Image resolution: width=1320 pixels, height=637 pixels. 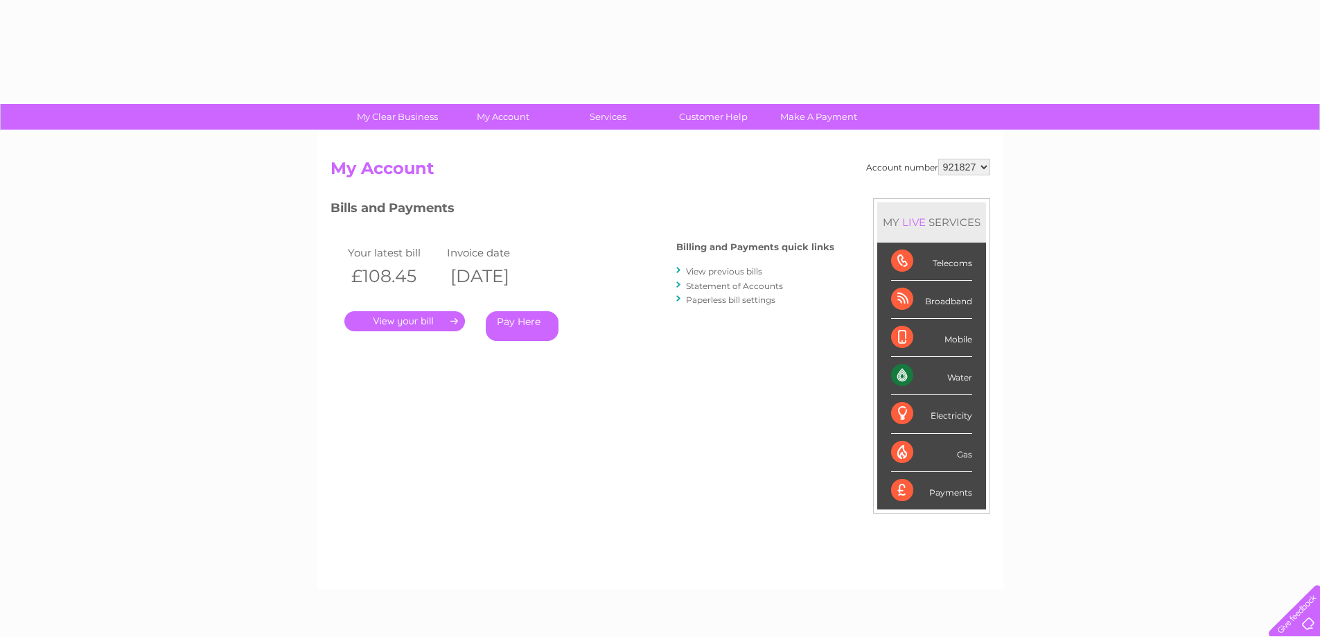 What do you see at coordinates (502, 116) in the screenshot?
I see `a: My Account` at bounding box center [502, 116].